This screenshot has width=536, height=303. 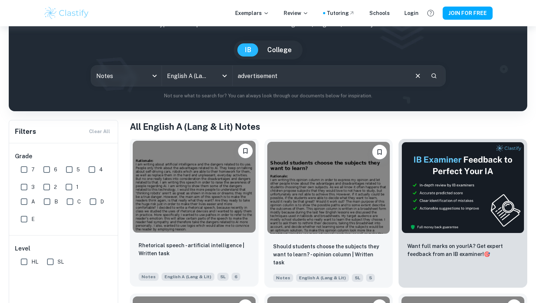 What do you see at coordinates (64, 249) in the screenshot?
I see `h6: Level` at bounding box center [64, 249].